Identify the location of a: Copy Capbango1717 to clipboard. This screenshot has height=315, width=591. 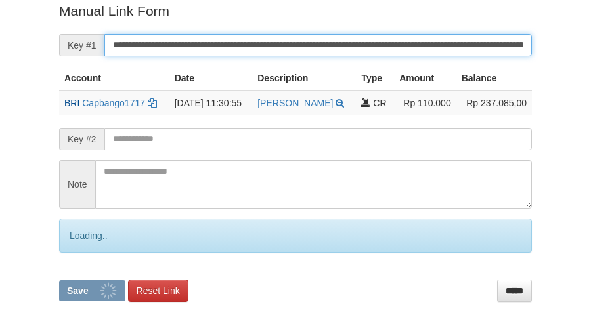
(152, 103).